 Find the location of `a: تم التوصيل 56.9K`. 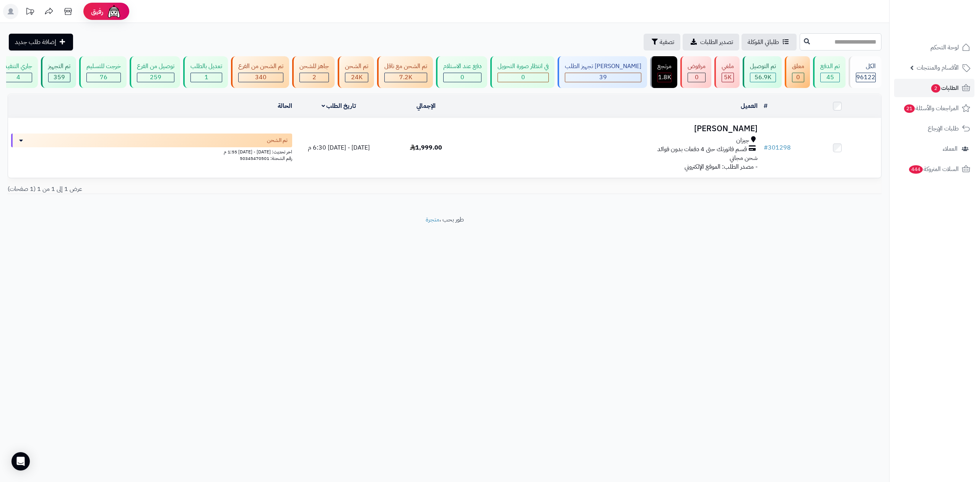

a: تم التوصيل 56.9K is located at coordinates (762, 72).